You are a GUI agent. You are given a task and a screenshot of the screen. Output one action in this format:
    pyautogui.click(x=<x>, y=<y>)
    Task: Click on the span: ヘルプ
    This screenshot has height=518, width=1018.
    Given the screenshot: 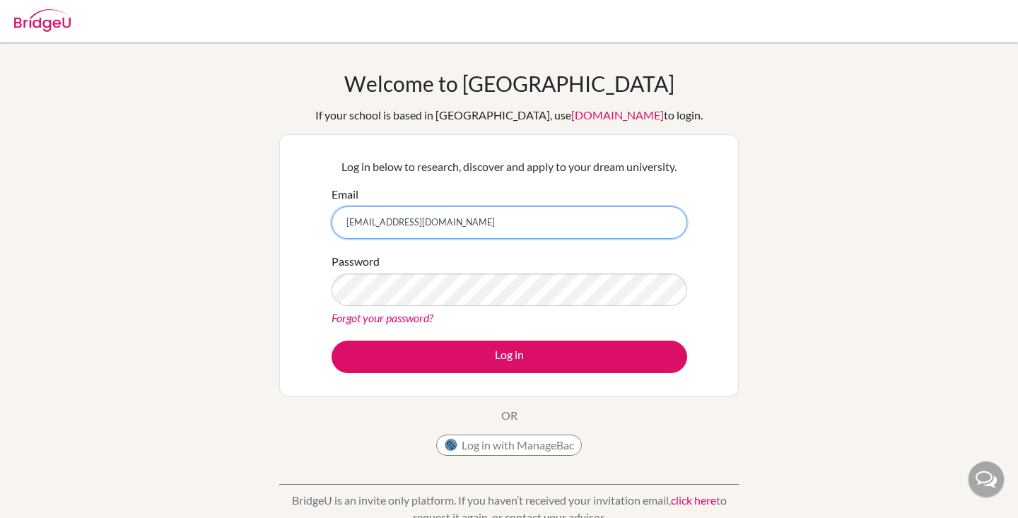 What is the action you would take?
    pyautogui.click(x=50, y=16)
    